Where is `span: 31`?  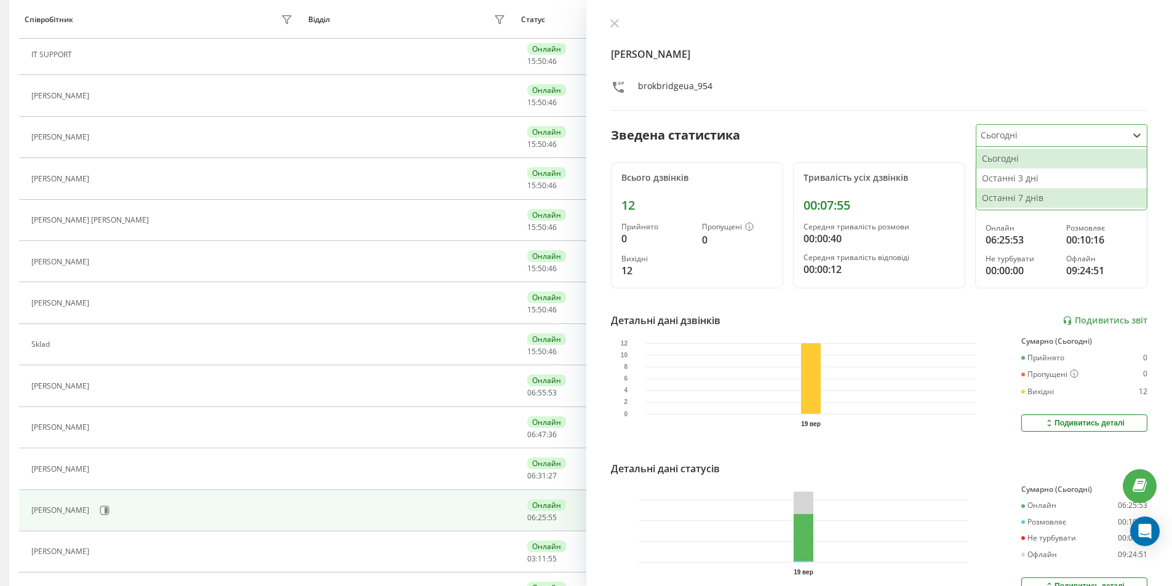
span: 31 is located at coordinates (542, 475).